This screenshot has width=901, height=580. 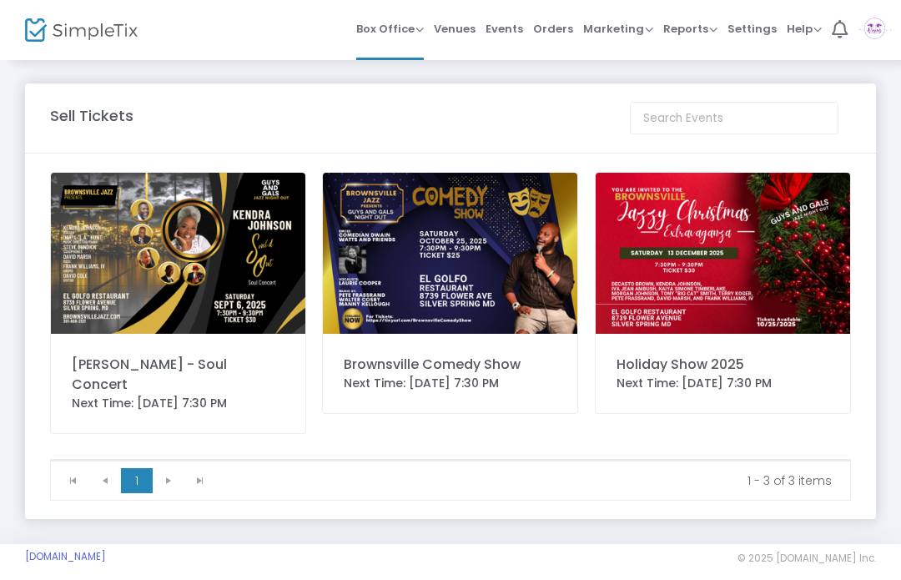 What do you see at coordinates (390, 28) in the screenshot?
I see `span: Box Office` at bounding box center [390, 28].